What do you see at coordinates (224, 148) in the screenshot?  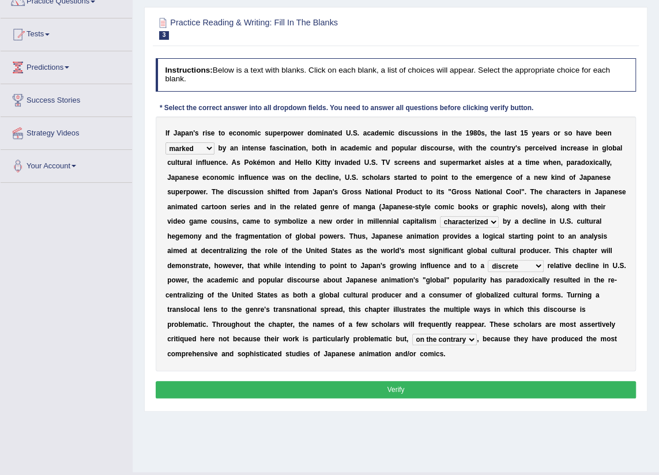 I see `b: y` at bounding box center [224, 148].